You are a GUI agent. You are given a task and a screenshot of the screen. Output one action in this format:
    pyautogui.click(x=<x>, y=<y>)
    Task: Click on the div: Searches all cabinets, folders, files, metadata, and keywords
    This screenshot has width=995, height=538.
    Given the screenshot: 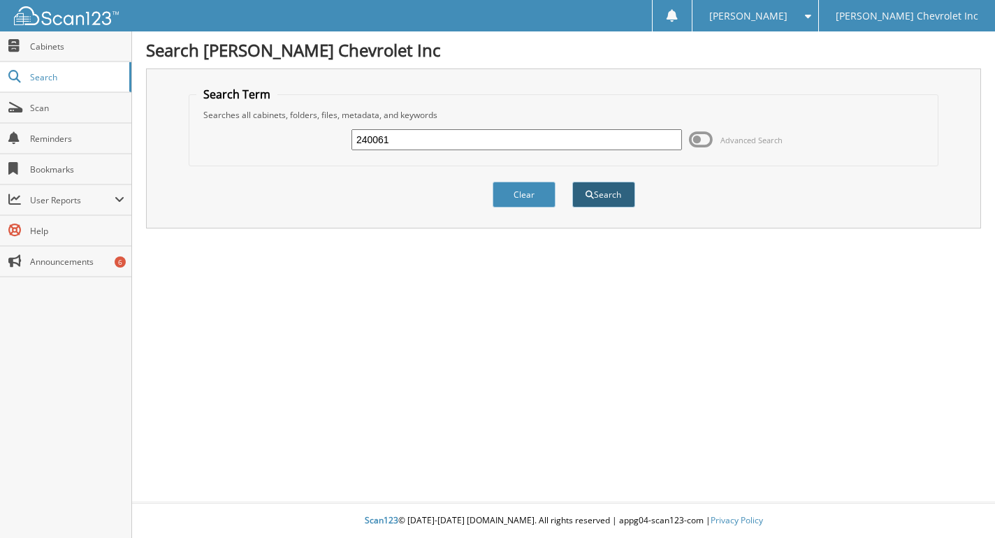 What is the action you would take?
    pyautogui.click(x=564, y=115)
    